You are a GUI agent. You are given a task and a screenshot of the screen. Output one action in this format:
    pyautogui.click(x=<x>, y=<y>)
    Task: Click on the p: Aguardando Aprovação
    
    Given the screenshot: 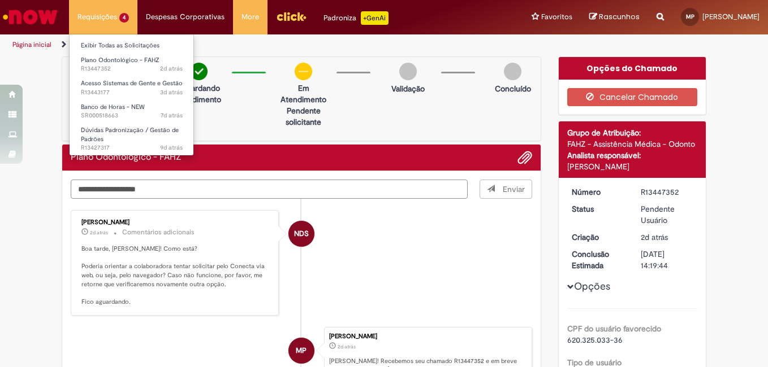 What is the action you would take?
    pyautogui.click(x=94, y=94)
    